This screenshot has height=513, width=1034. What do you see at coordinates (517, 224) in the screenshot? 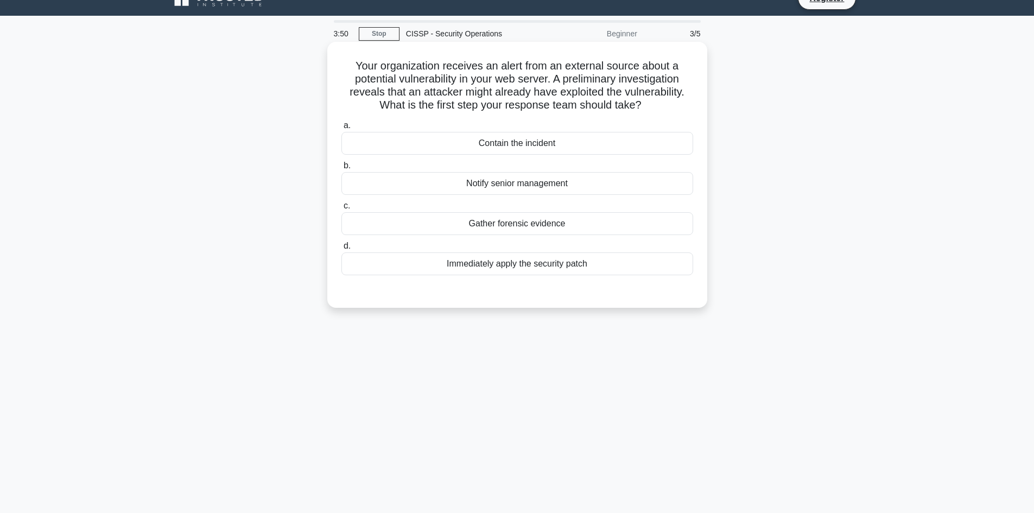
I see `div: Gather forensic evidence` at bounding box center [517, 224].